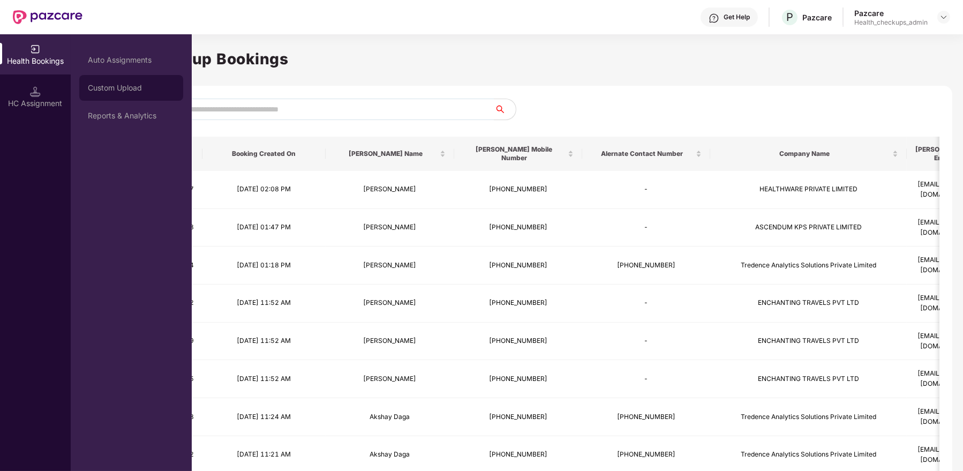  Describe the element at coordinates (131, 88) in the screenshot. I see `div: Custom Upload` at that location.